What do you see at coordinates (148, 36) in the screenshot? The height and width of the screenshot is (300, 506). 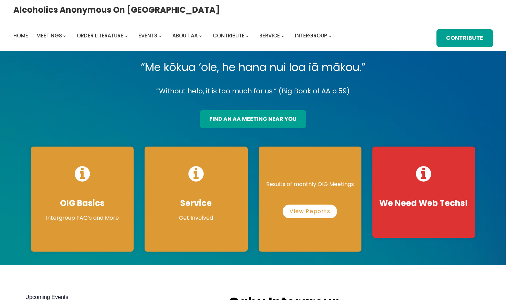 I see `a: Events` at bounding box center [148, 36].